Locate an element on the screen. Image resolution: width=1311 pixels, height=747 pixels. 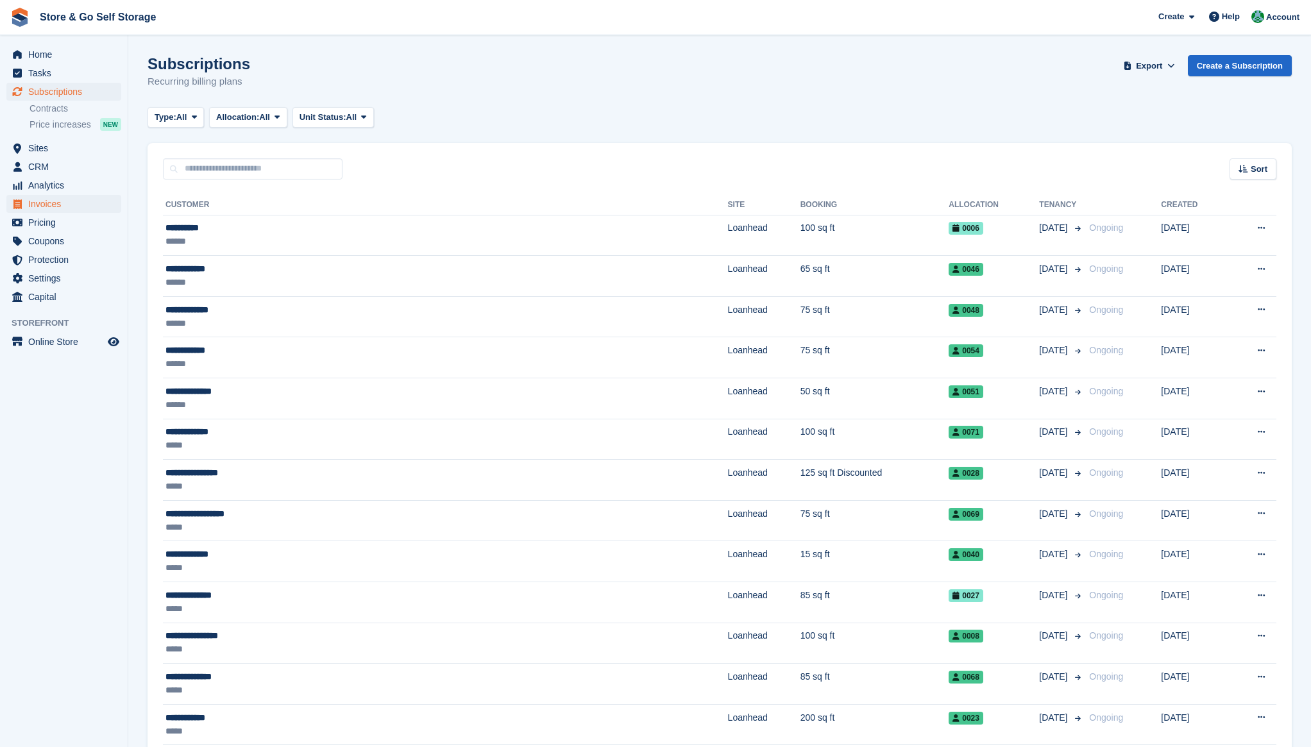
span: Sort is located at coordinates (1259, 169).